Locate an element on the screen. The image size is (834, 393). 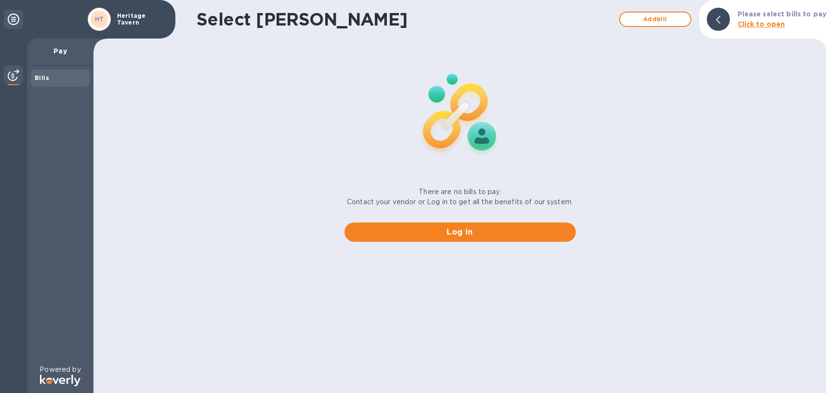
b: Please select bills to pay is located at coordinates (782, 14).